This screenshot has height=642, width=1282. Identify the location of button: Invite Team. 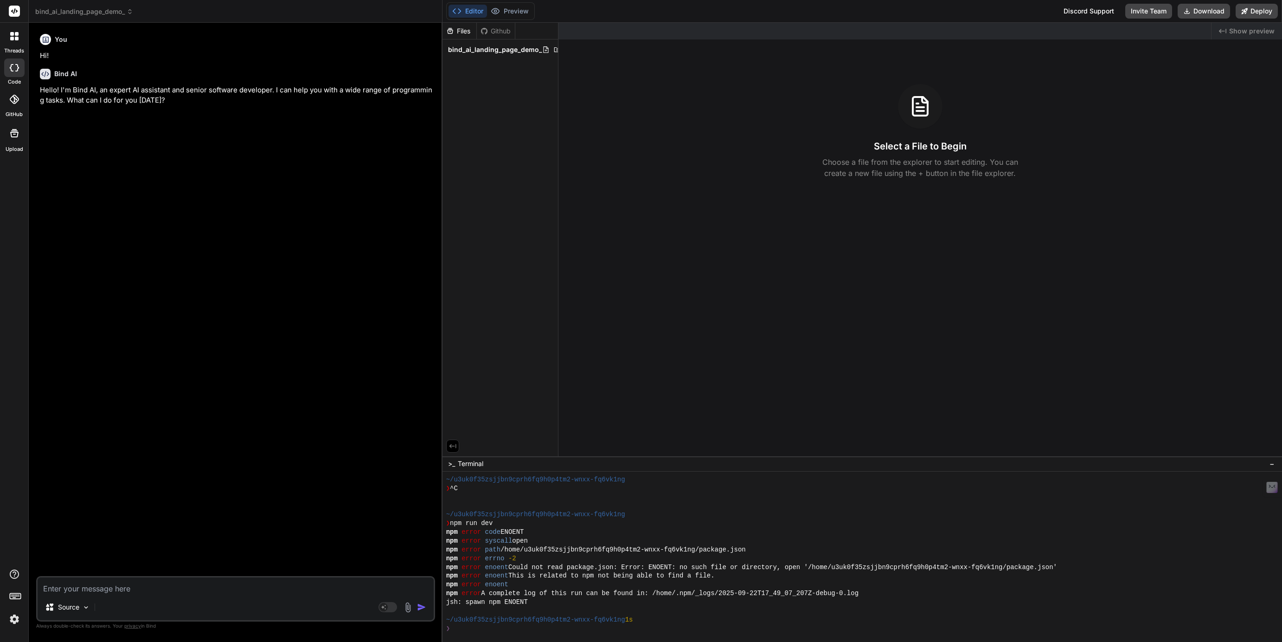
(1149, 11).